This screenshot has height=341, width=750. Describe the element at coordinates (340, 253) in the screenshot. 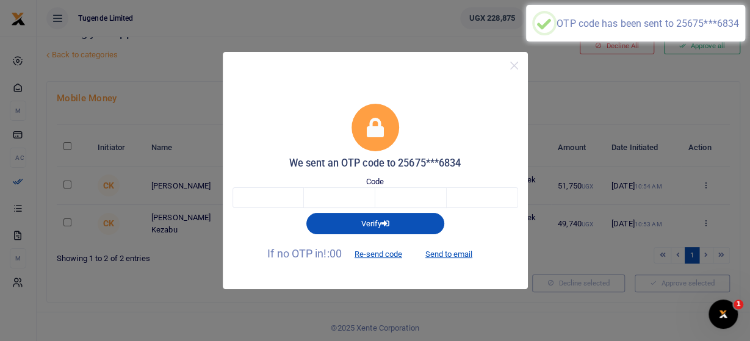

I see `span: If no OTP in` at that location.